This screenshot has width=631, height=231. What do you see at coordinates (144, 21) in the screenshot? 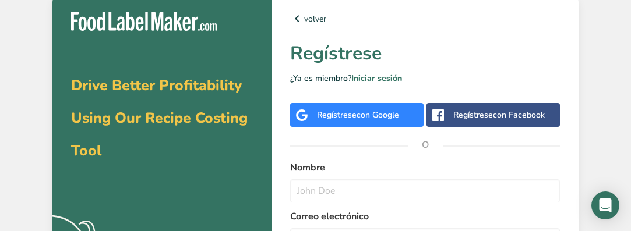
I see `img: Food Label Maker` at bounding box center [144, 21].